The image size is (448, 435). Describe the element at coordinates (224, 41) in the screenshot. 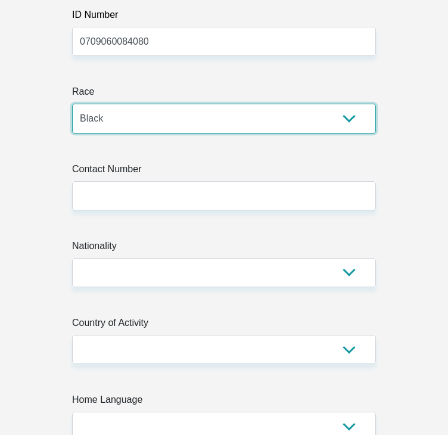

I see `input: ID Number` at that location.